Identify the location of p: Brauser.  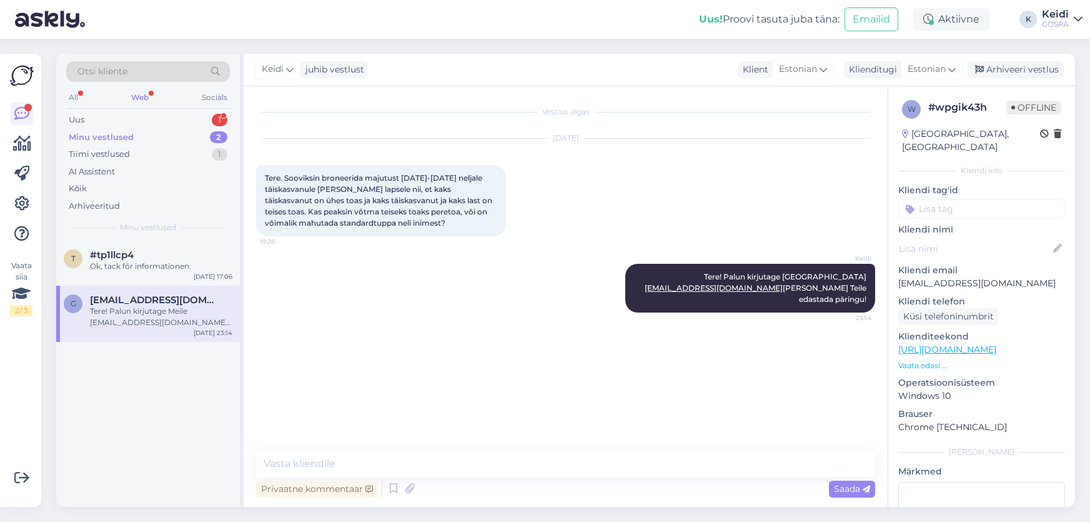
(982, 414).